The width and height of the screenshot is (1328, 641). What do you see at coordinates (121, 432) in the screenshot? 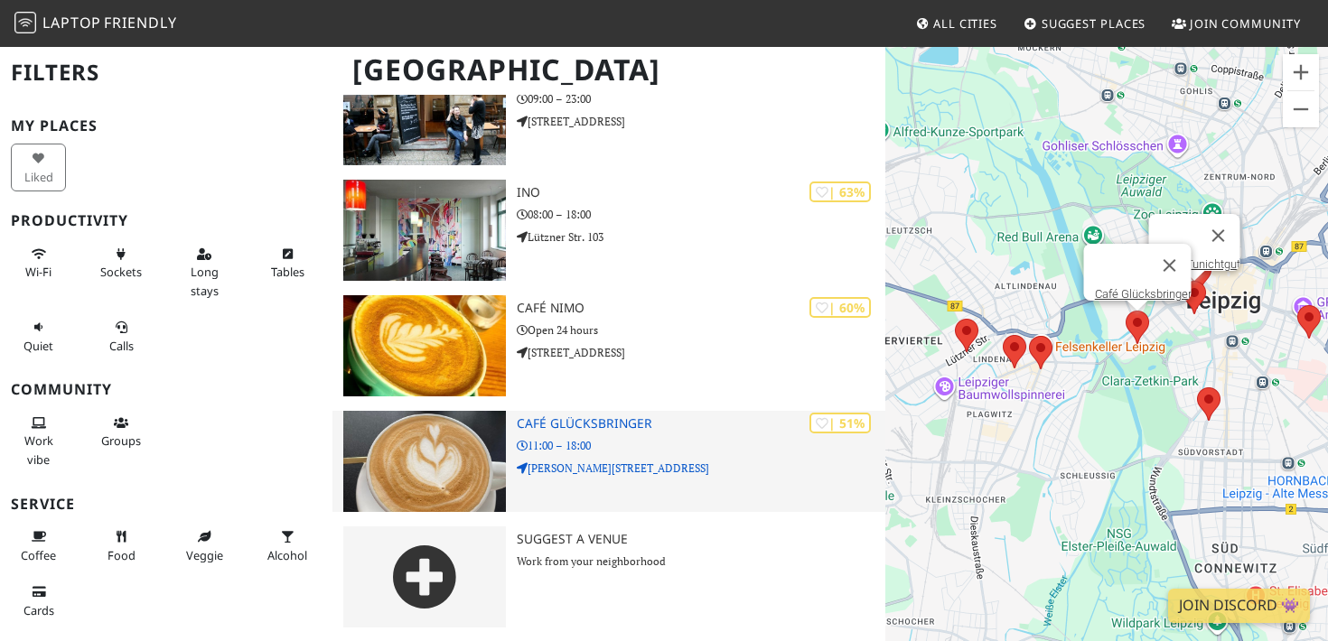
I see `button: Groups` at bounding box center [121, 432].